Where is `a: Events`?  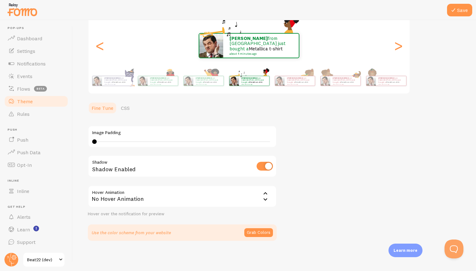 a: Events is located at coordinates (36, 76).